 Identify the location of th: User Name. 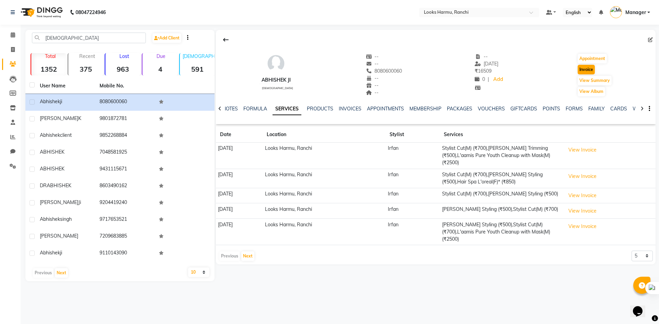
(66, 86).